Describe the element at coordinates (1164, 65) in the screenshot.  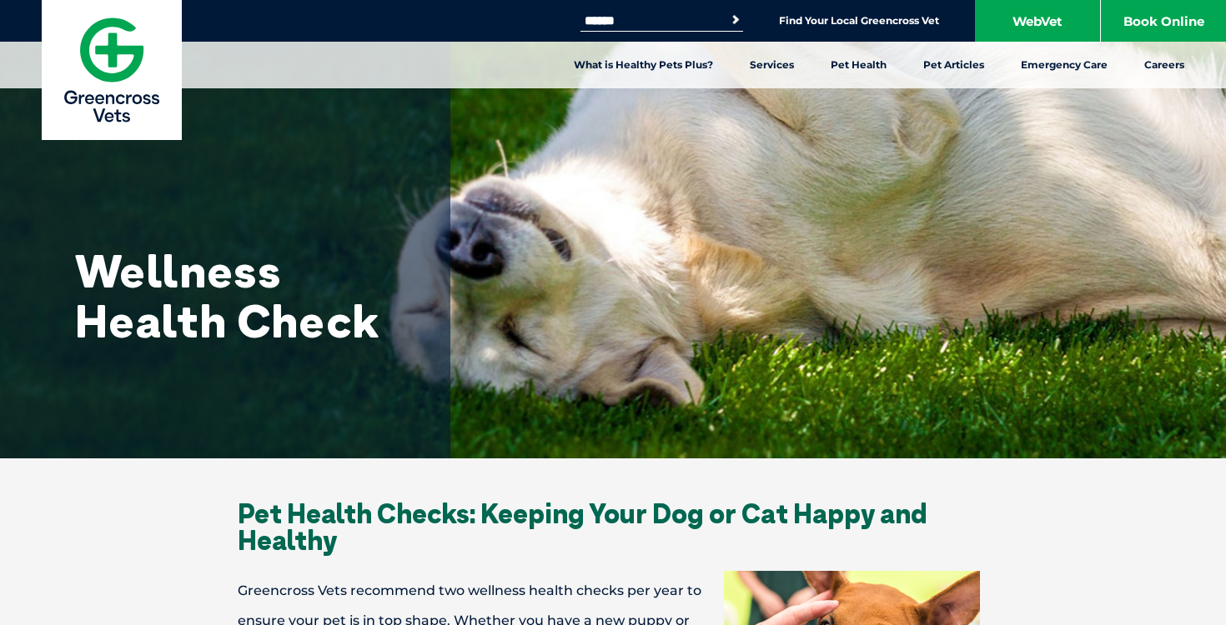
I see `a: Careers` at that location.